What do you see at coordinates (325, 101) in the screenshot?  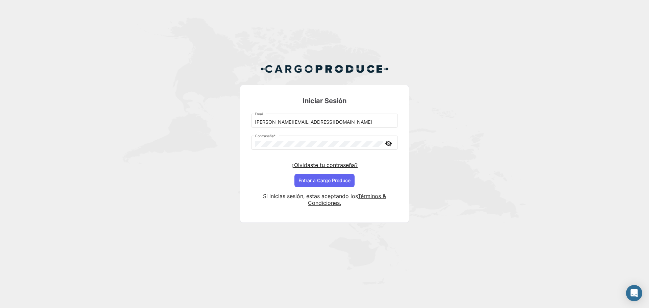 I see `h3: Iniciar Sesión` at bounding box center [325, 101].